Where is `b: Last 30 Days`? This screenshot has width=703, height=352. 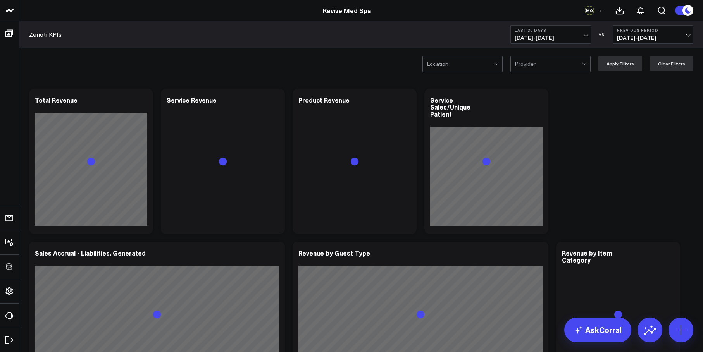
b: Last 30 Days is located at coordinates (550, 30).